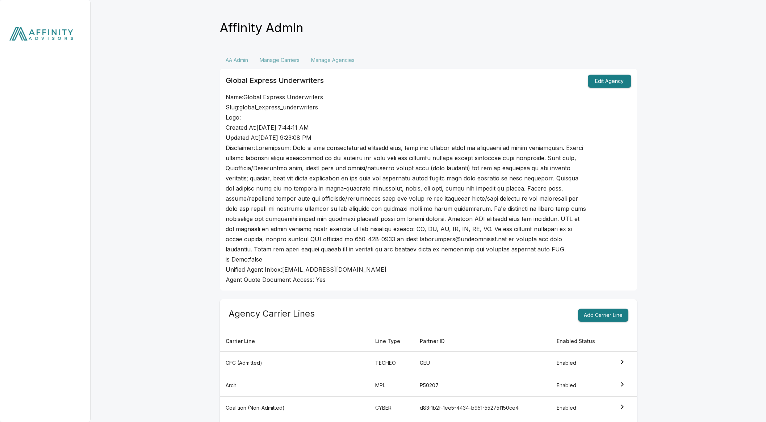 This screenshot has height=422, width=766. I want to click on th: Carrier Line, so click(294, 341).